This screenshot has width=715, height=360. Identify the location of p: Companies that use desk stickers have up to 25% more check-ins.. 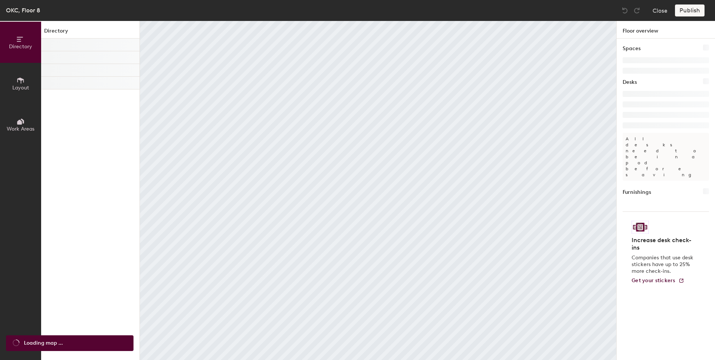
(663, 264).